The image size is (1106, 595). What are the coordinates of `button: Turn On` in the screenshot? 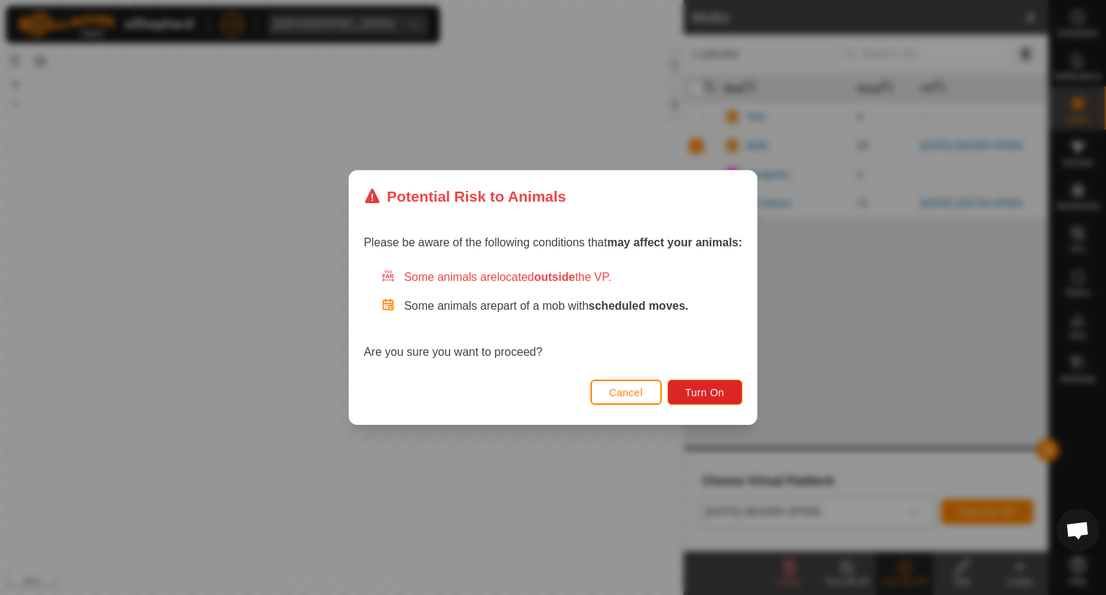 It's located at (705, 392).